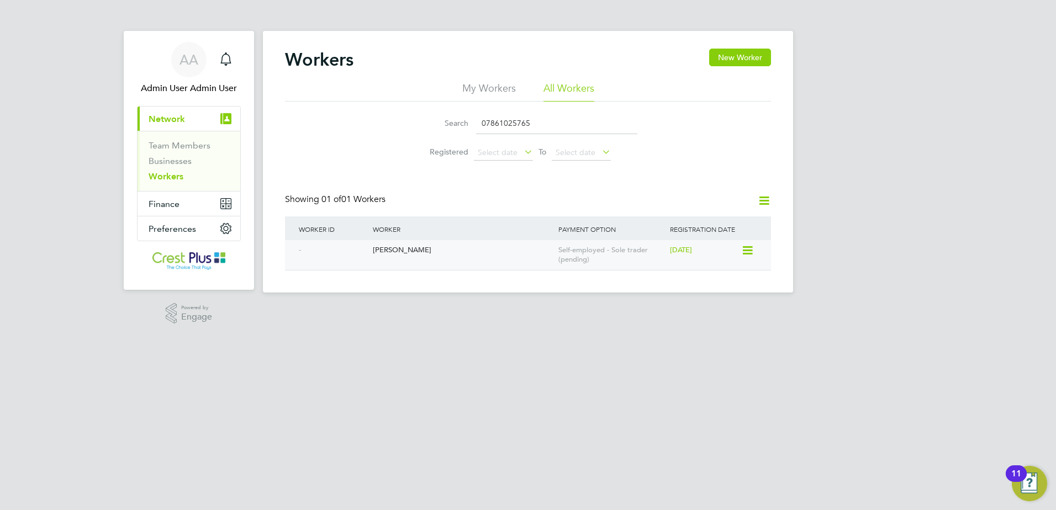 The width and height of the screenshot is (1056, 510). What do you see at coordinates (189, 88) in the screenshot?
I see `span: Admin User Admin User` at bounding box center [189, 88].